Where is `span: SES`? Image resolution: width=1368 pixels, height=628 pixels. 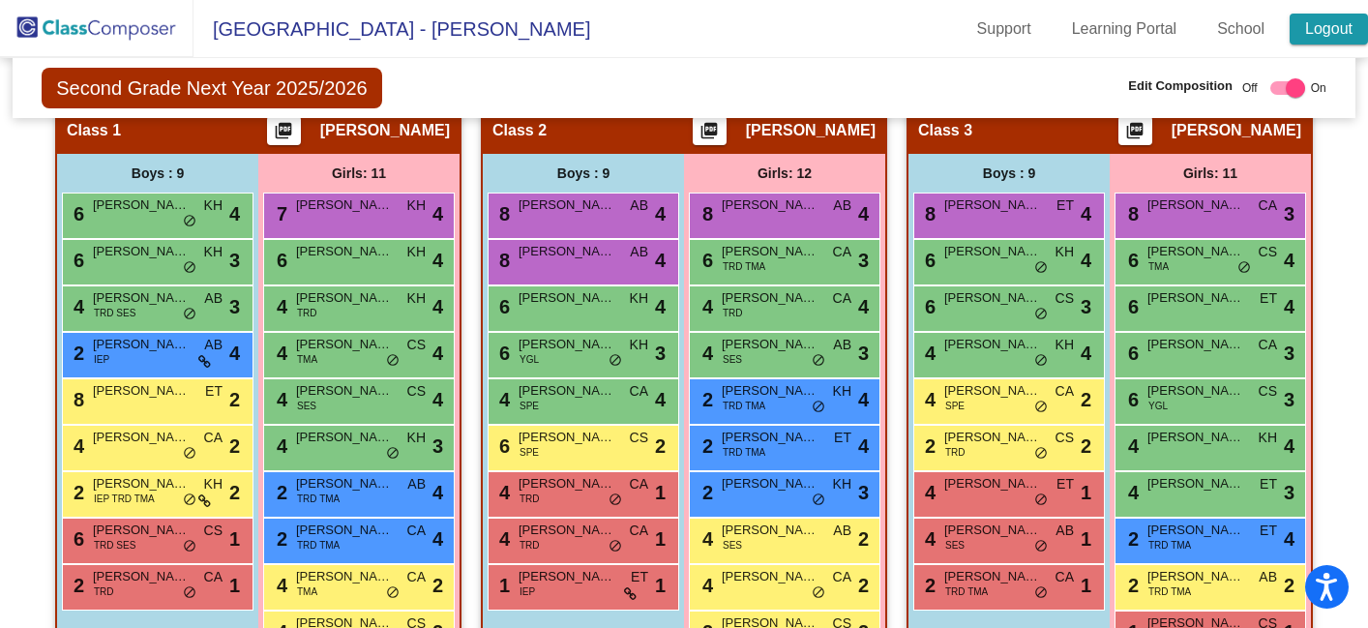 span: SES is located at coordinates (307, 405).